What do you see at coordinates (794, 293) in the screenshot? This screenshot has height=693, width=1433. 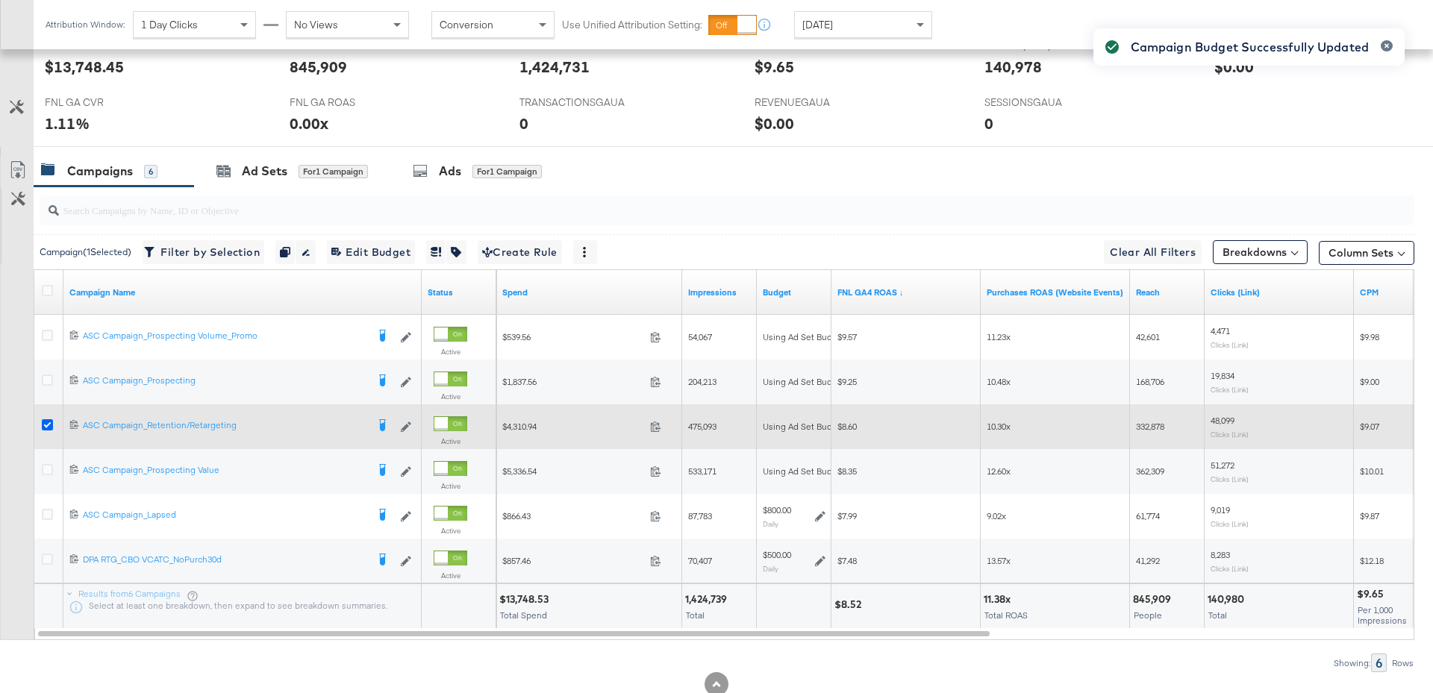 I see `a: The maximum amount you're willing to spend on your ads, on average each day or over the lifetime ...` at bounding box center [794, 293].